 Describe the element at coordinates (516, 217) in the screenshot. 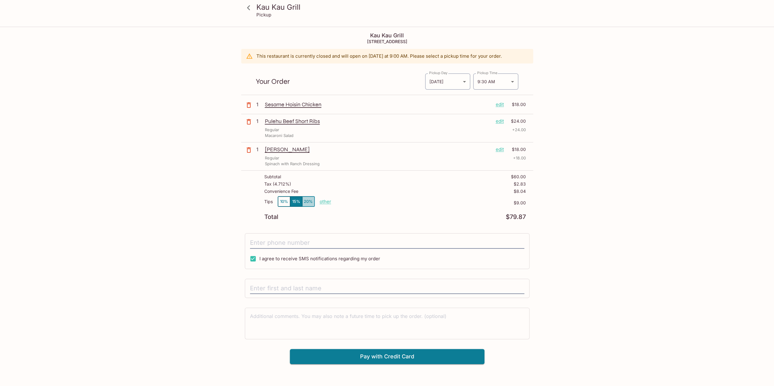

I see `p: $79.87` at that location.